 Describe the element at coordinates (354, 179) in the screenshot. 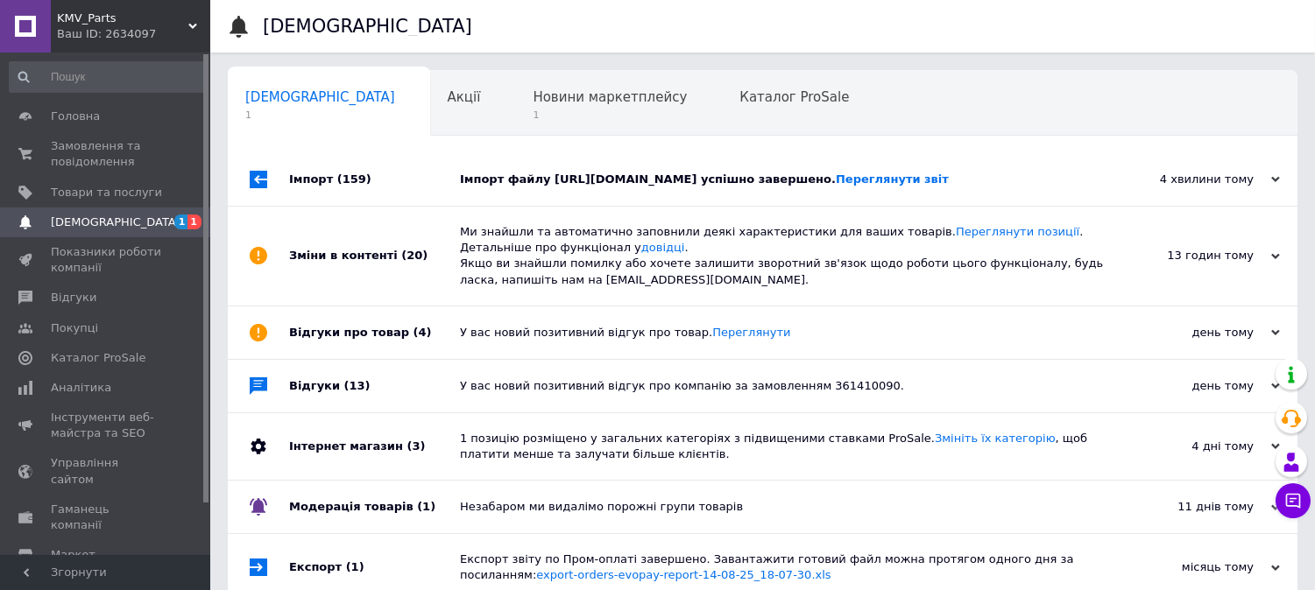

I see `span: (159)` at that location.